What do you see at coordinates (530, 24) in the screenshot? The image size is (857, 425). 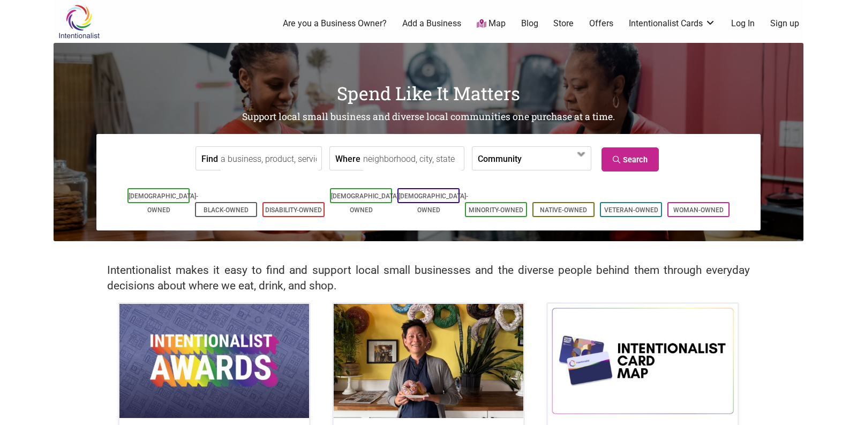 I see `a: Blog` at bounding box center [530, 24].